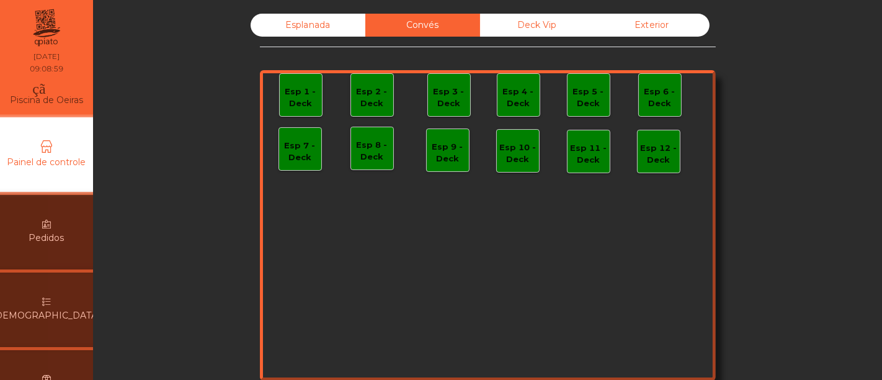  Describe the element at coordinates (308, 25) in the screenshot. I see `font: Esplanada` at that location.